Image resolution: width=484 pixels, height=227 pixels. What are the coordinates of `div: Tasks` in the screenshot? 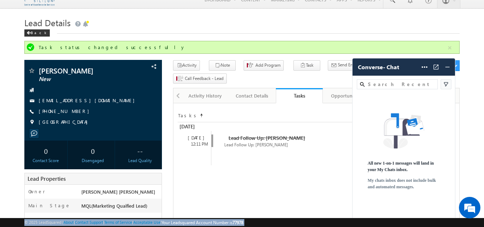 It's located at (299, 95).